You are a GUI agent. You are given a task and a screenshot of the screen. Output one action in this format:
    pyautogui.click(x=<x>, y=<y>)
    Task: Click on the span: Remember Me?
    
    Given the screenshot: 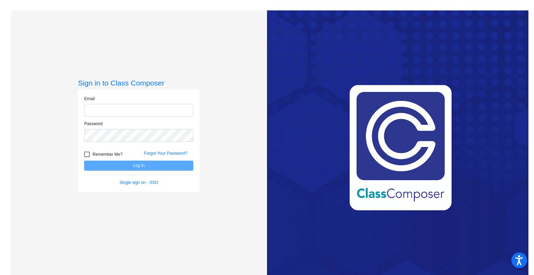 What is the action you would take?
    pyautogui.click(x=107, y=154)
    